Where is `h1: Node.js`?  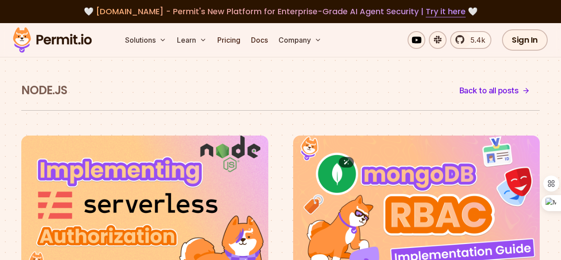 h1: Node.js is located at coordinates (44, 91).